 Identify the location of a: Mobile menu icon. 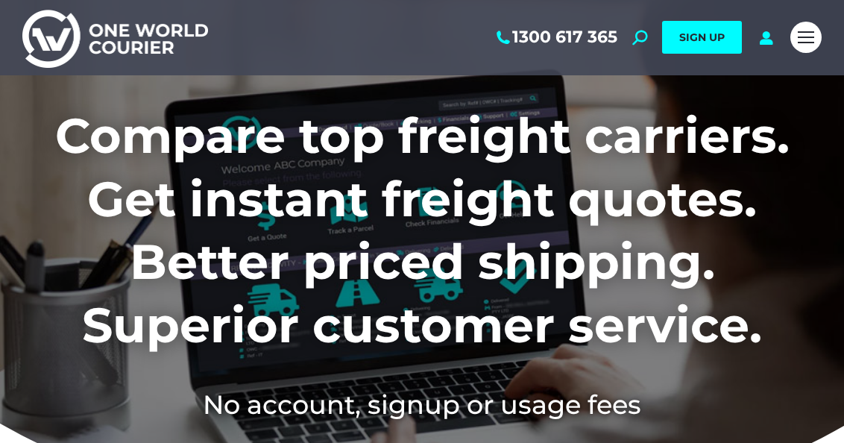
(806, 37).